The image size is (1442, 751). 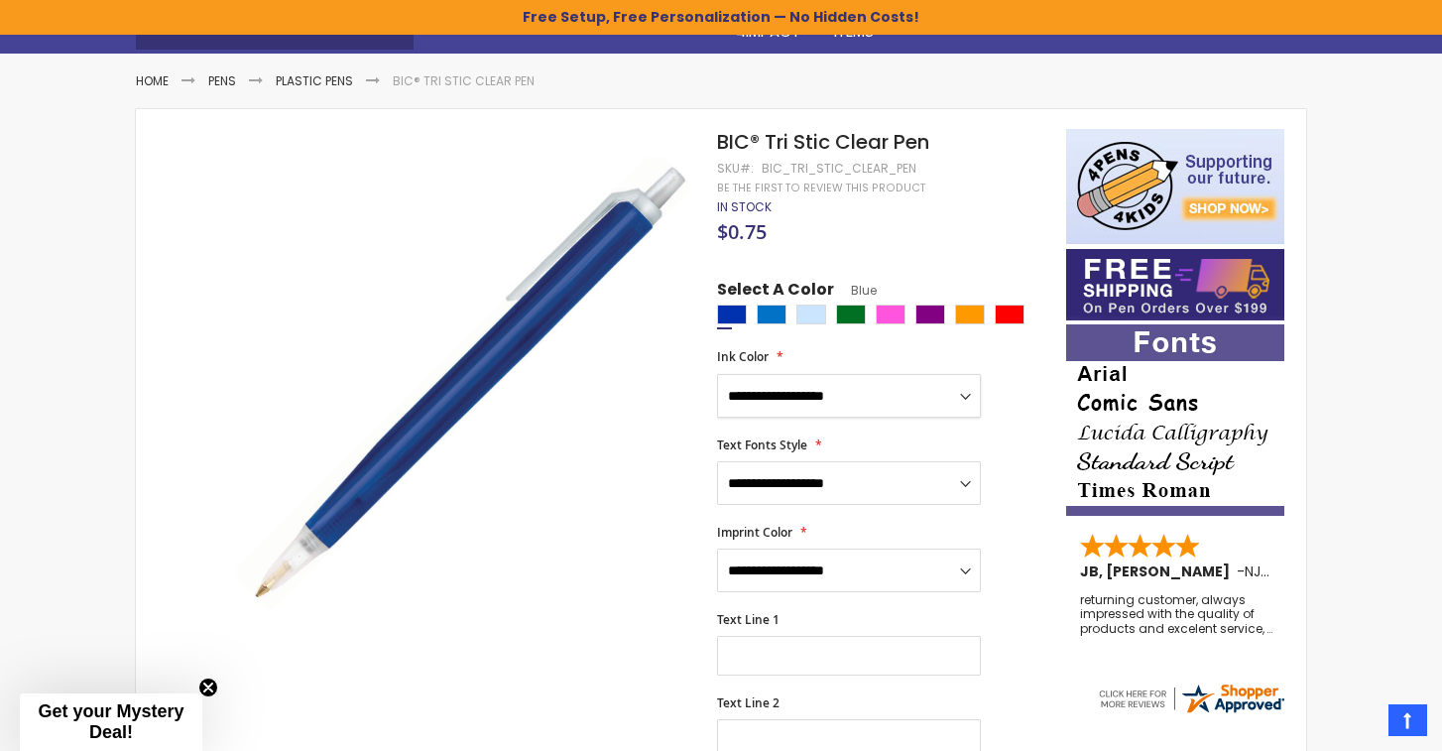 What do you see at coordinates (762, 444) in the screenshot?
I see `span: Text Fonts Style` at bounding box center [762, 444].